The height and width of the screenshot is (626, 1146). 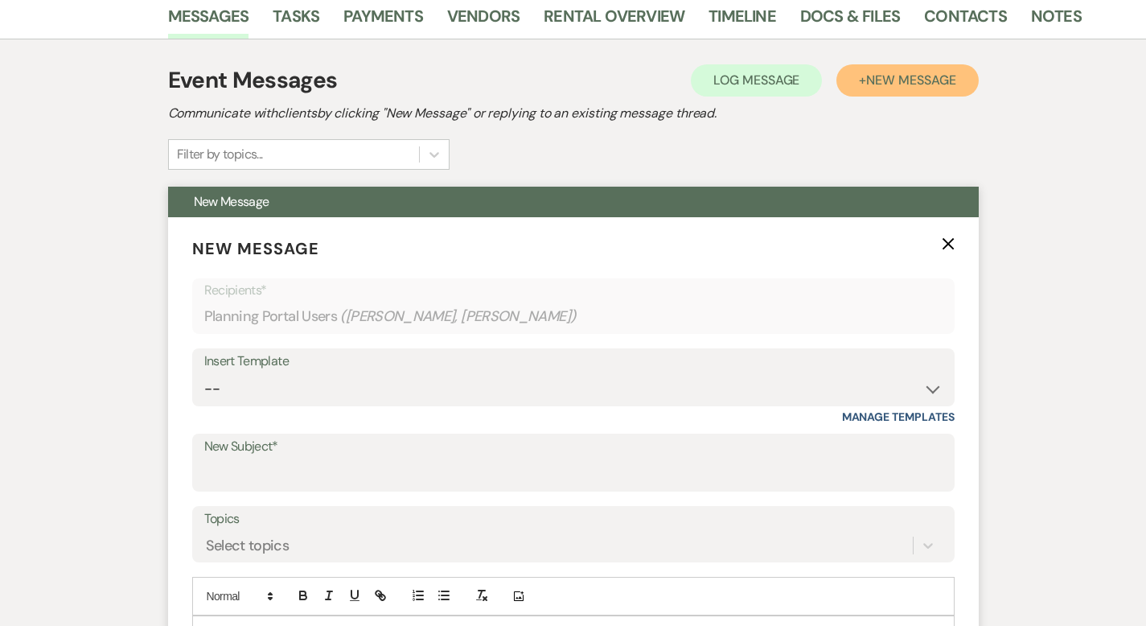 I want to click on button: +New Message, so click(x=907, y=80).